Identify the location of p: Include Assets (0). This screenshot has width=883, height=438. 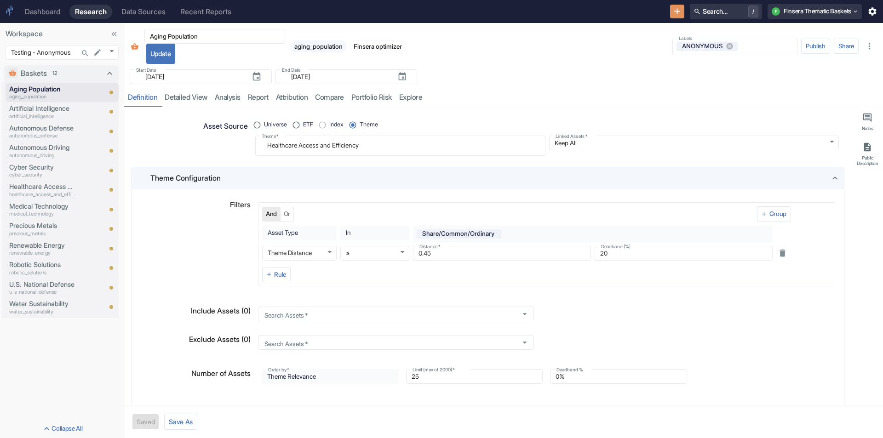
(221, 311).